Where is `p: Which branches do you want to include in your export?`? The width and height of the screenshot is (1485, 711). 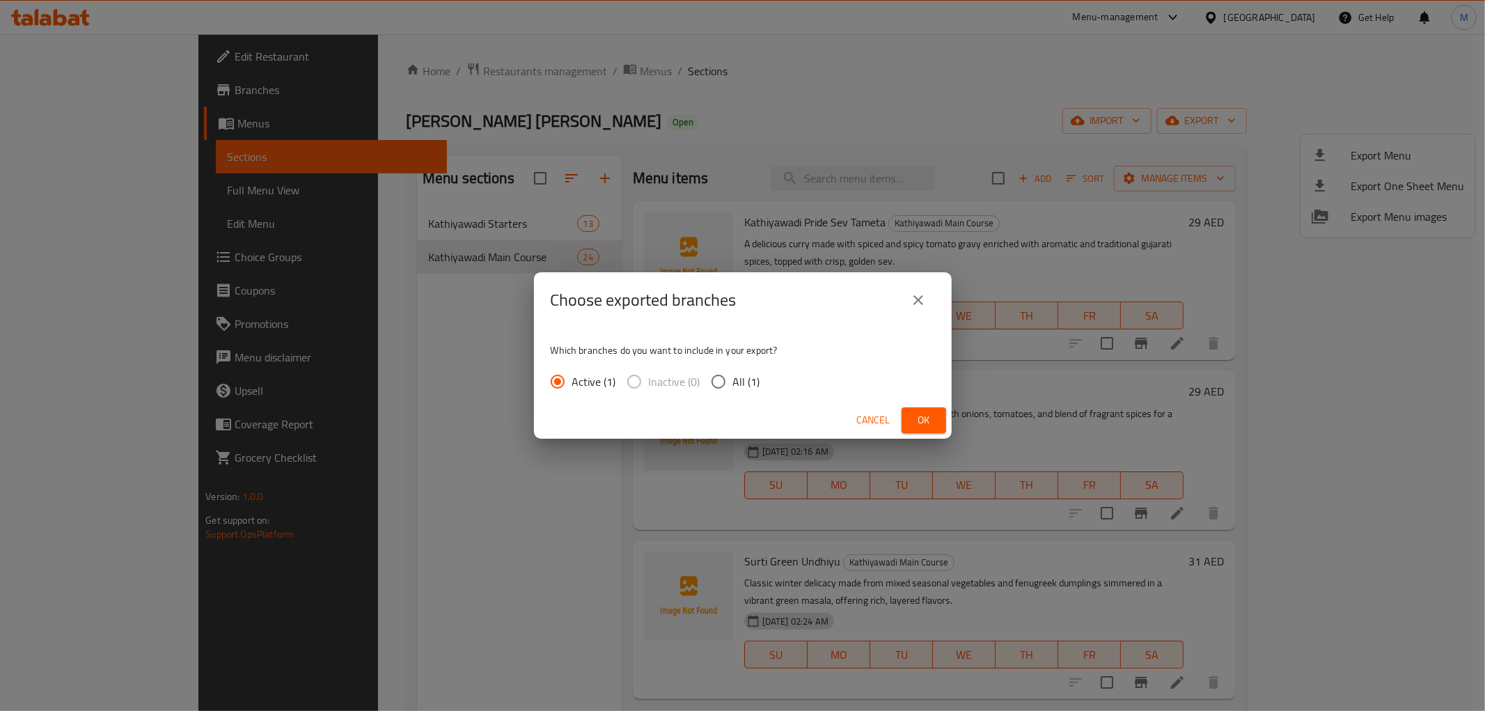 p: Which branches do you want to include in your export? is located at coordinates (743, 350).